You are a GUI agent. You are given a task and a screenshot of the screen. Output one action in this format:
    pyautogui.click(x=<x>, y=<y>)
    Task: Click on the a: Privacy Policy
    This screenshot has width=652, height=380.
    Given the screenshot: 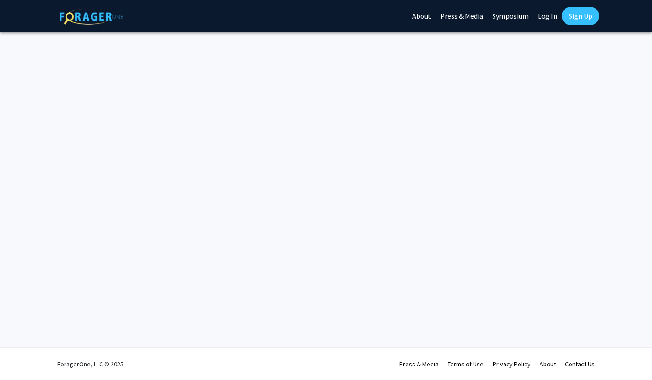 What is the action you would take?
    pyautogui.click(x=512, y=364)
    